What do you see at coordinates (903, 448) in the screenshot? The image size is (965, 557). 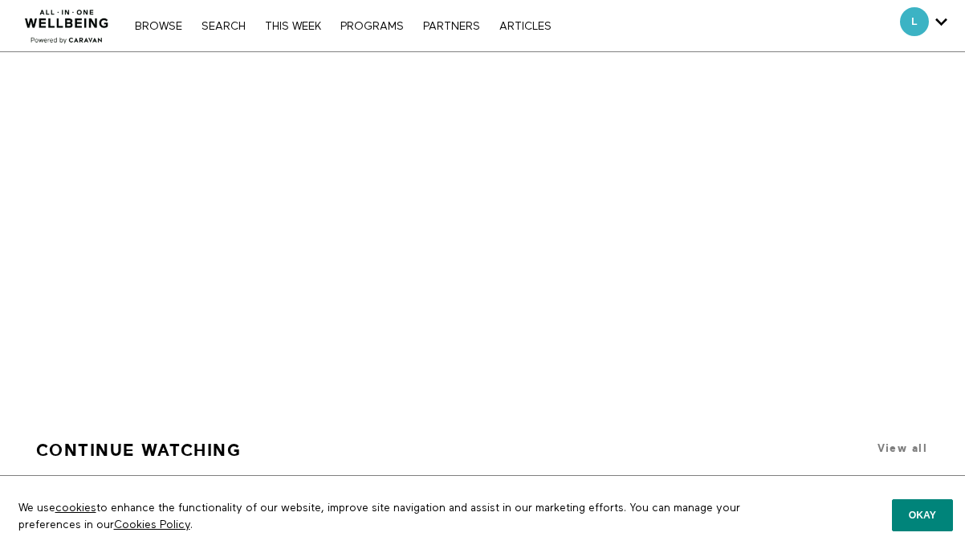 I see `span: View all` at bounding box center [903, 448].